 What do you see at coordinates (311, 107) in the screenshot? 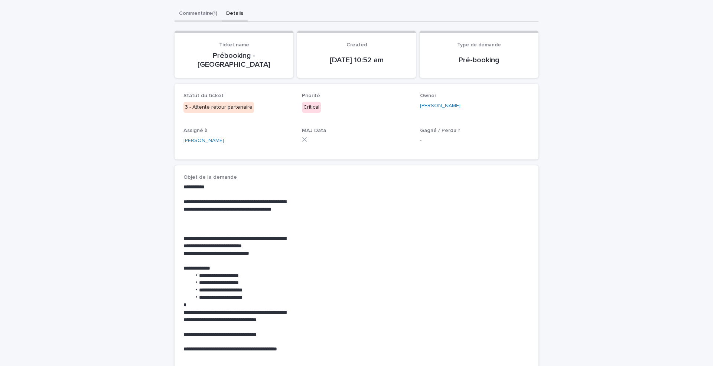
I see `div: Critical` at bounding box center [311, 107].